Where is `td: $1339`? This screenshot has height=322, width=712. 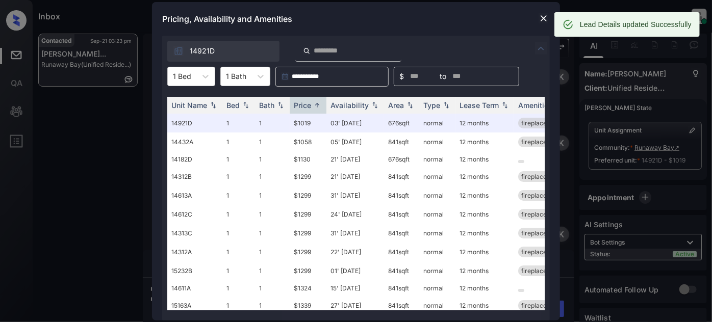 td: $1339 is located at coordinates (308, 306).